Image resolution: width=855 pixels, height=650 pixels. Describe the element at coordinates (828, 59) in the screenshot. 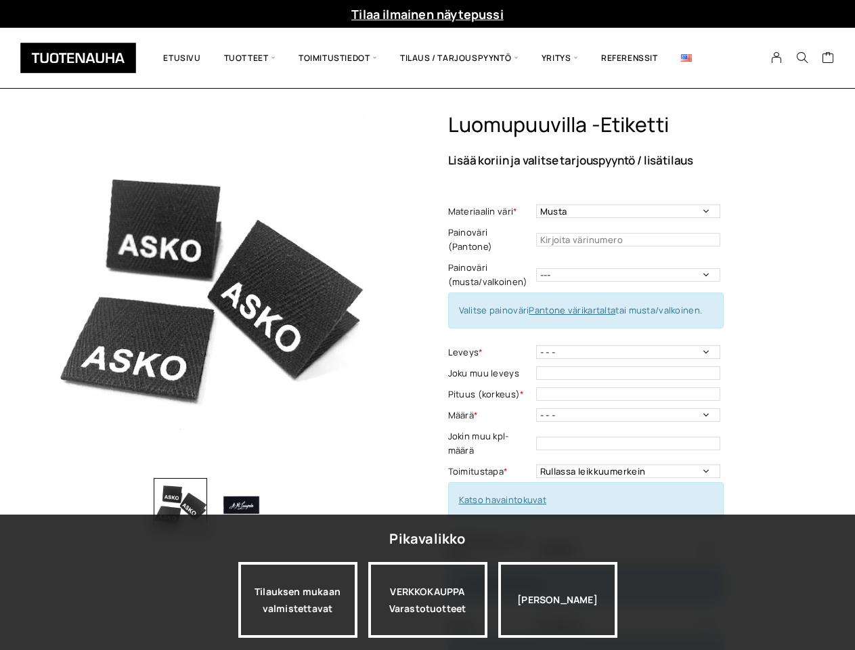

I see `a: Cart` at that location.